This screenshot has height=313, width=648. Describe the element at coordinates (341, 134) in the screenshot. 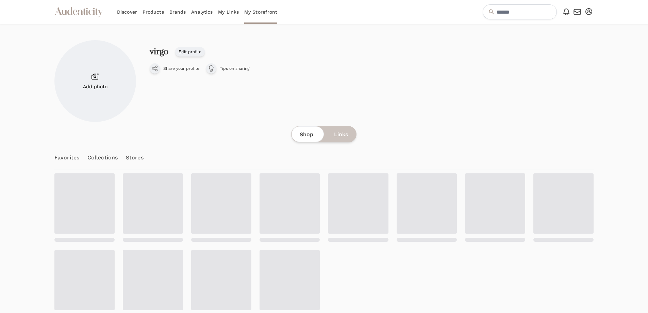

I see `span: Links` at that location.